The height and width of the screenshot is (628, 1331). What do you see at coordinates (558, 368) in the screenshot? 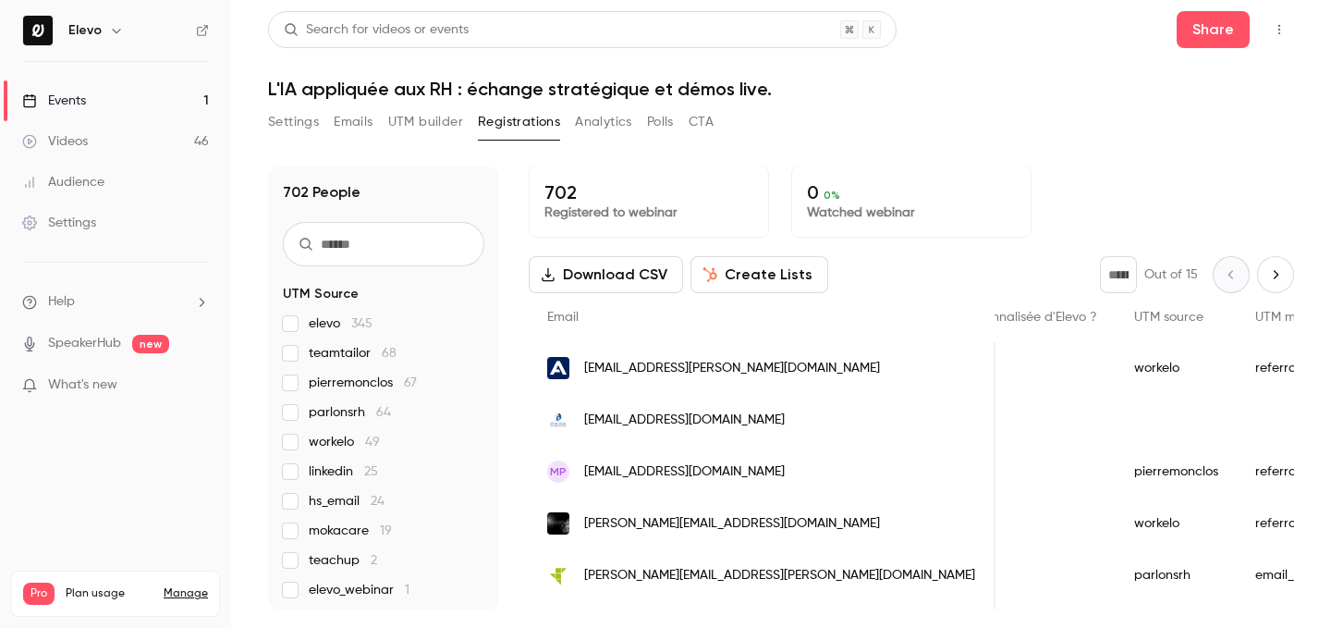
I see `img: airbus.com` at bounding box center [558, 368].